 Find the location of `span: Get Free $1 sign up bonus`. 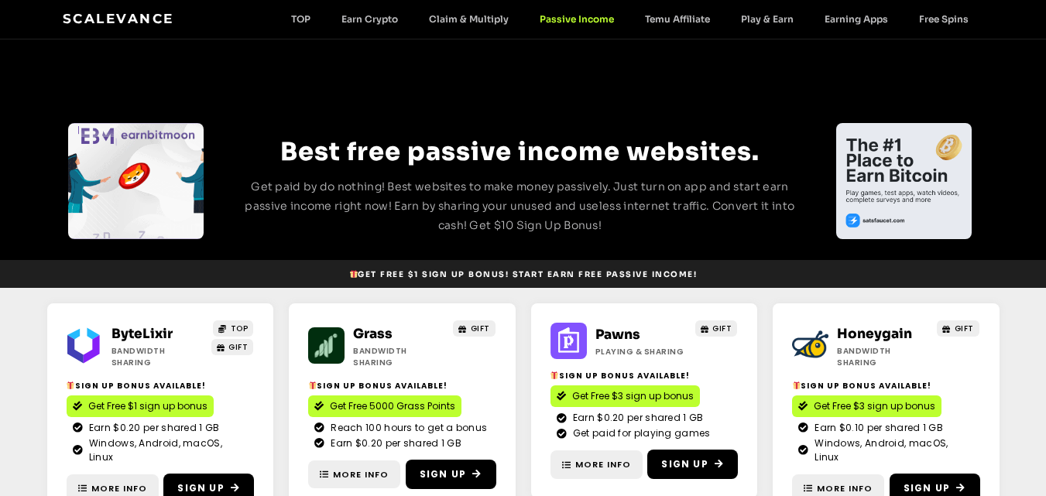

span: Get Free $1 sign up bonus is located at coordinates (148, 406).